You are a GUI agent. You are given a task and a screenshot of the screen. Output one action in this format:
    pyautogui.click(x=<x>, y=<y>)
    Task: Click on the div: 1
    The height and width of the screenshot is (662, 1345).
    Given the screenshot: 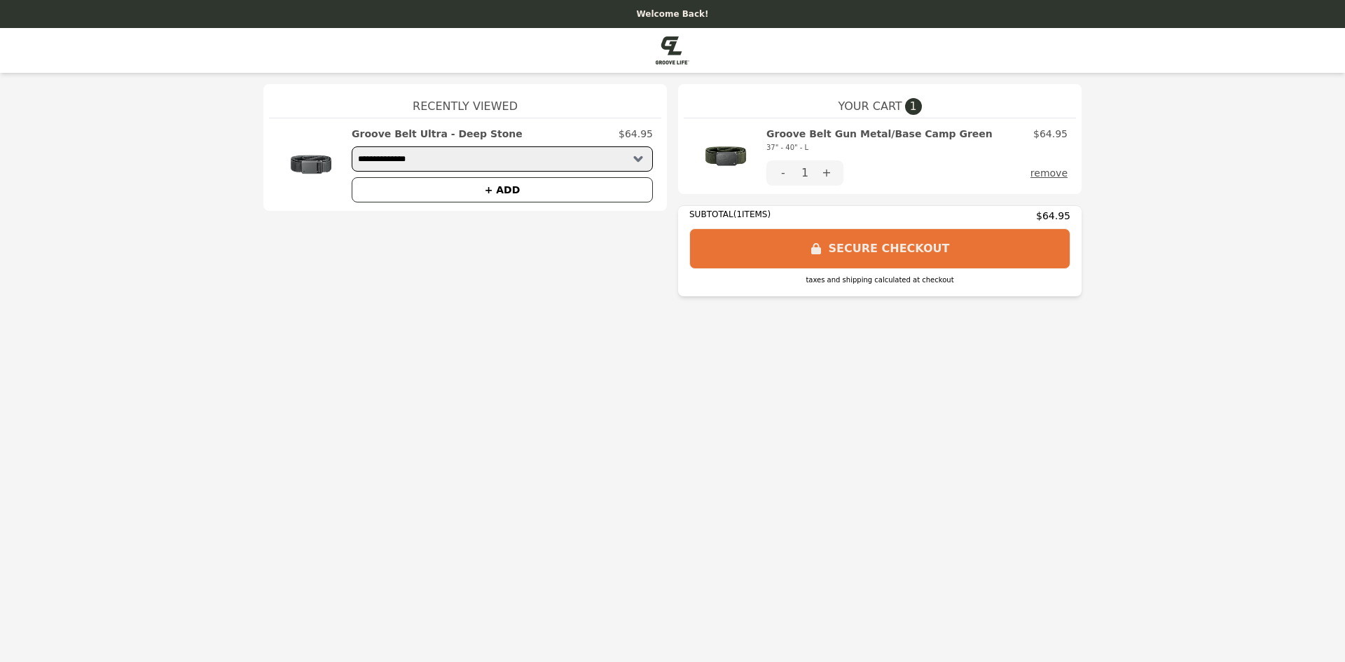 What is the action you would take?
    pyautogui.click(x=805, y=173)
    